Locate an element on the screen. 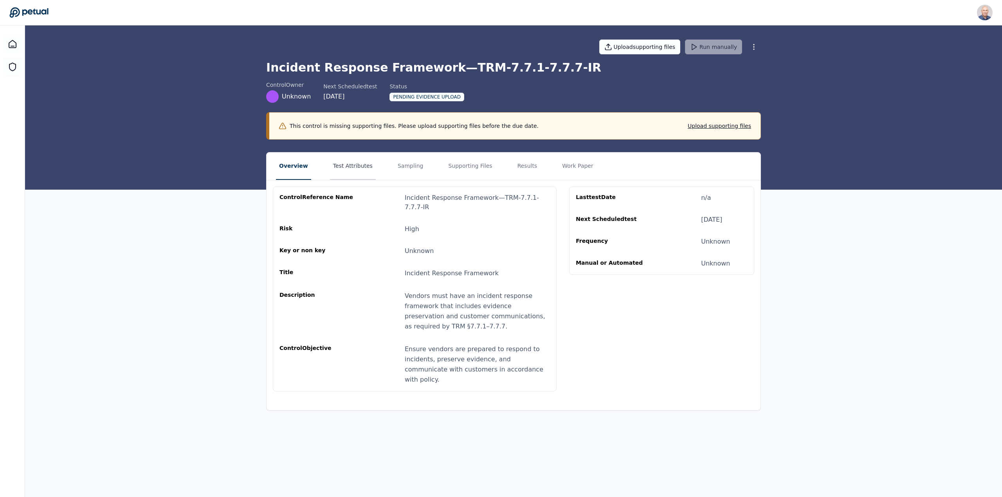 The width and height of the screenshot is (1002, 497). button: Run manually is located at coordinates (713, 47).